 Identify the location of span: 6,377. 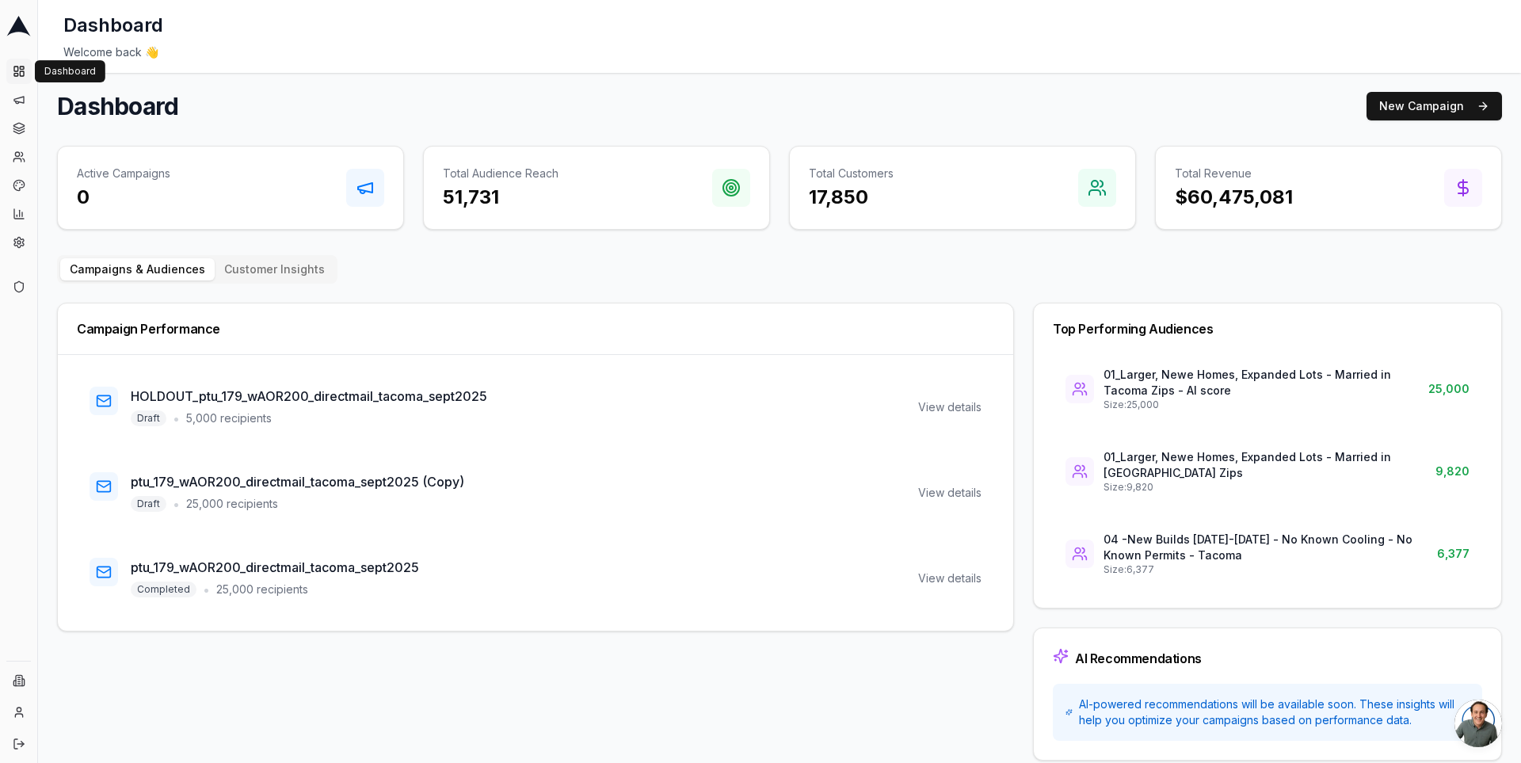
(1453, 554).